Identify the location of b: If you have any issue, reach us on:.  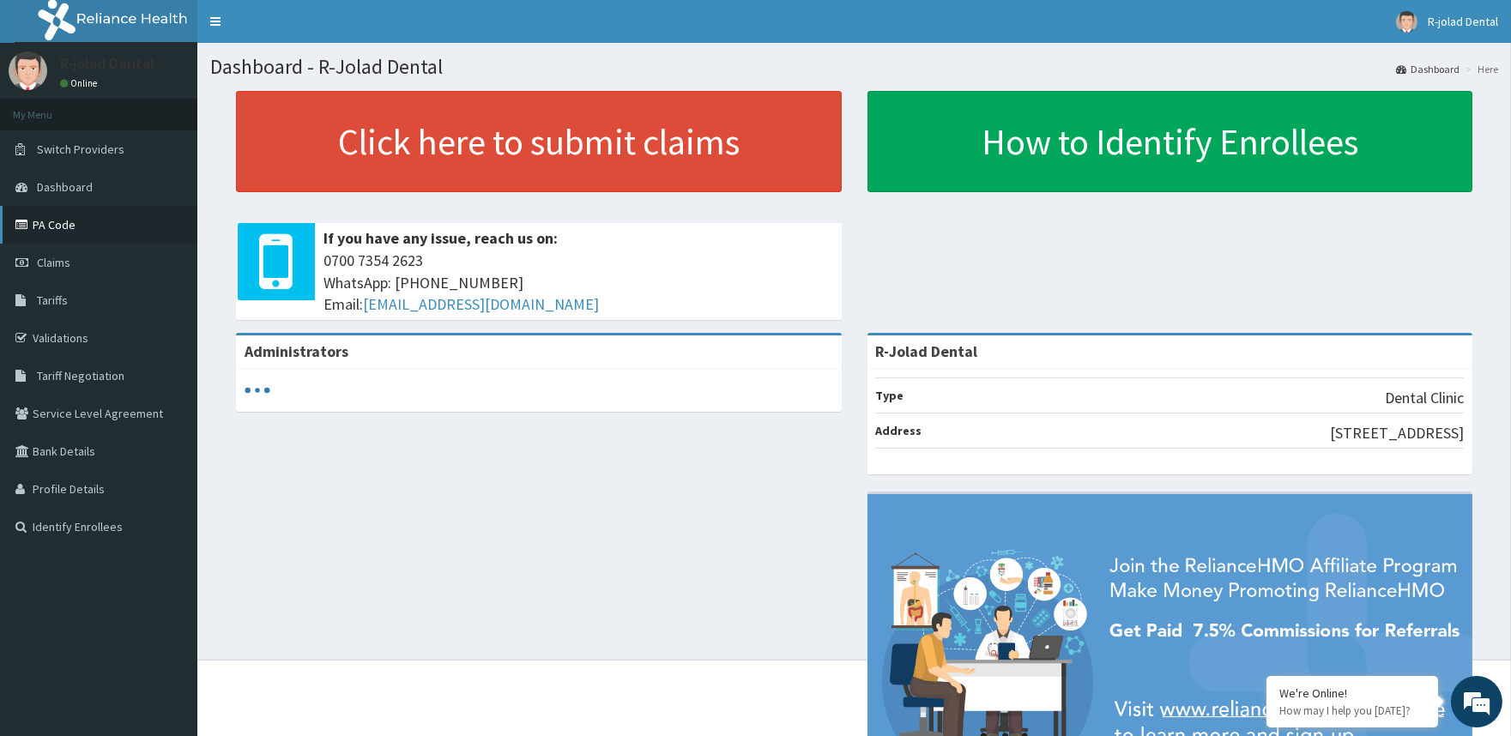
(440, 238).